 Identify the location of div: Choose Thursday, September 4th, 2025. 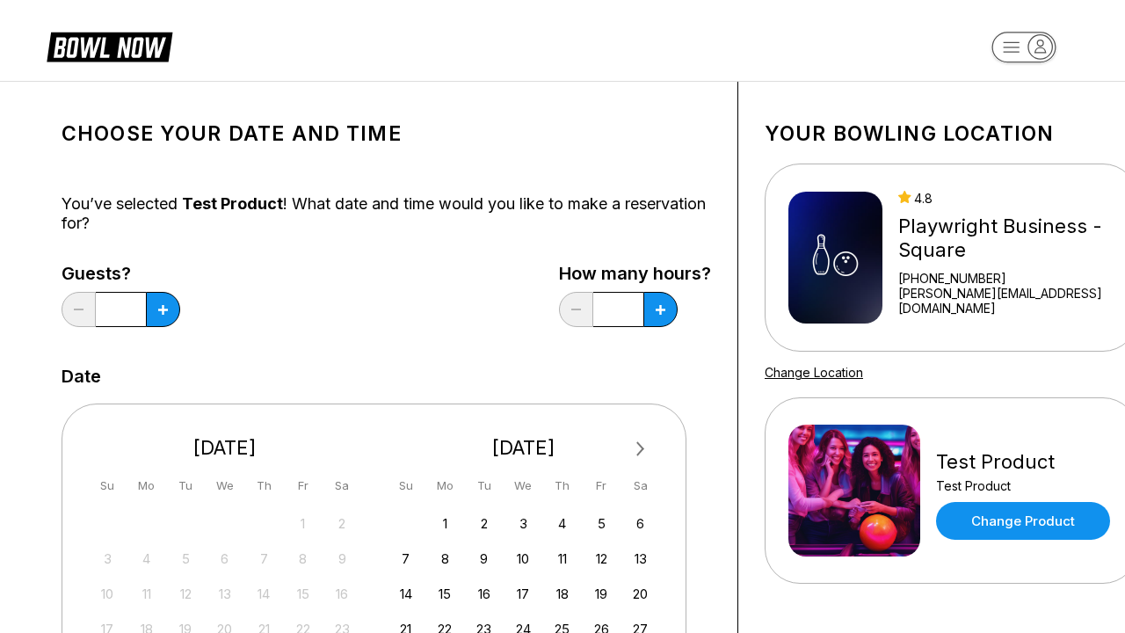
(562, 523).